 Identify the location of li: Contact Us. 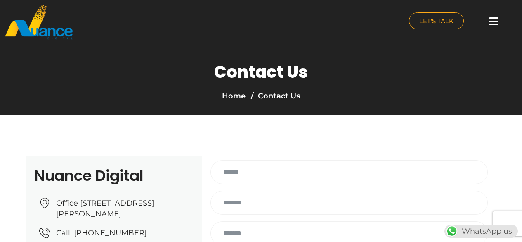
(275, 96).